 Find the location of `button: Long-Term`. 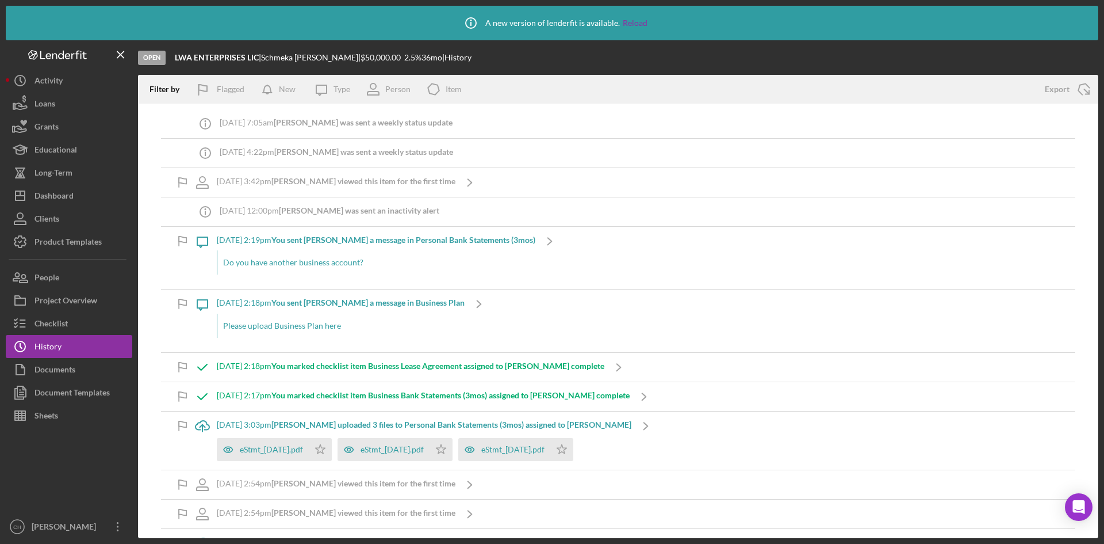

button: Long-Term is located at coordinates (69, 173).